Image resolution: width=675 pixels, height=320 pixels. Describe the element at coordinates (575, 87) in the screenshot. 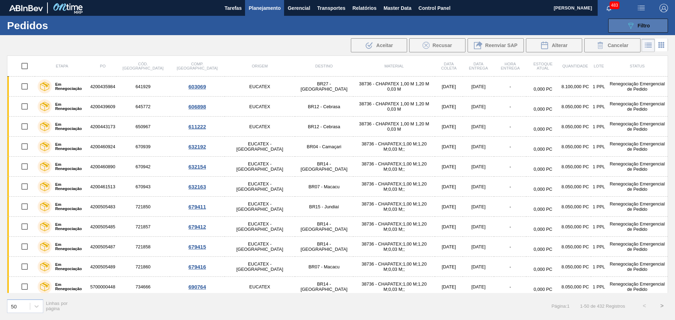

I see `td: 8.100,000 PC` at that location.